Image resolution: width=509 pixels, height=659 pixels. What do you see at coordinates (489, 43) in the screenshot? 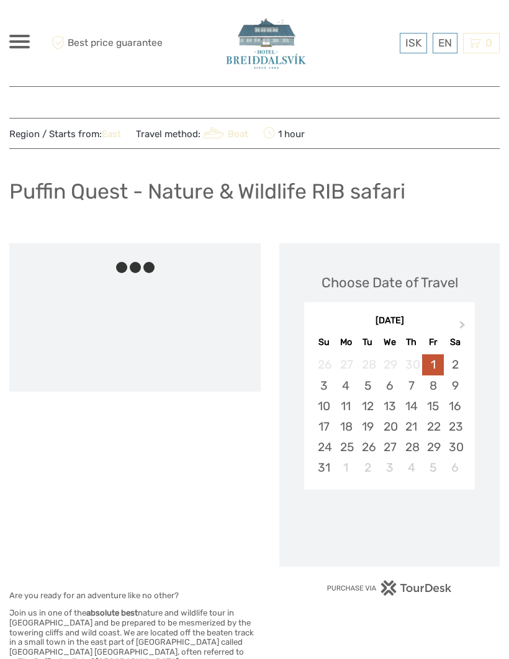
I see `span: 0` at bounding box center [489, 43].